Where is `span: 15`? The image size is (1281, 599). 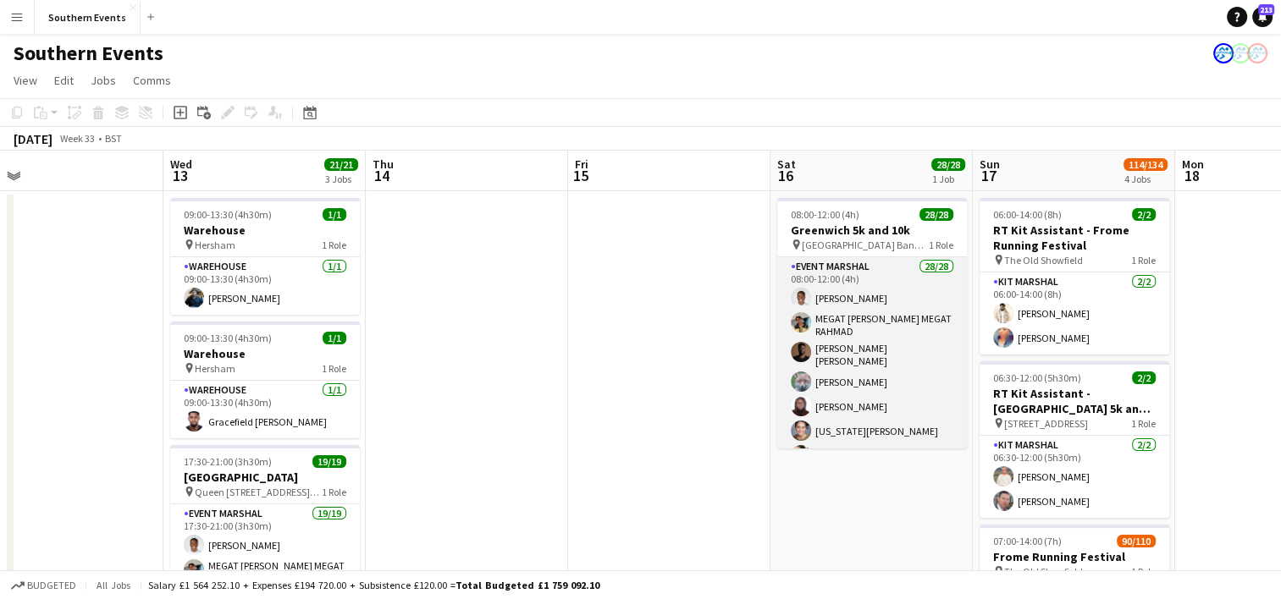 span: 15 is located at coordinates (580, 175).